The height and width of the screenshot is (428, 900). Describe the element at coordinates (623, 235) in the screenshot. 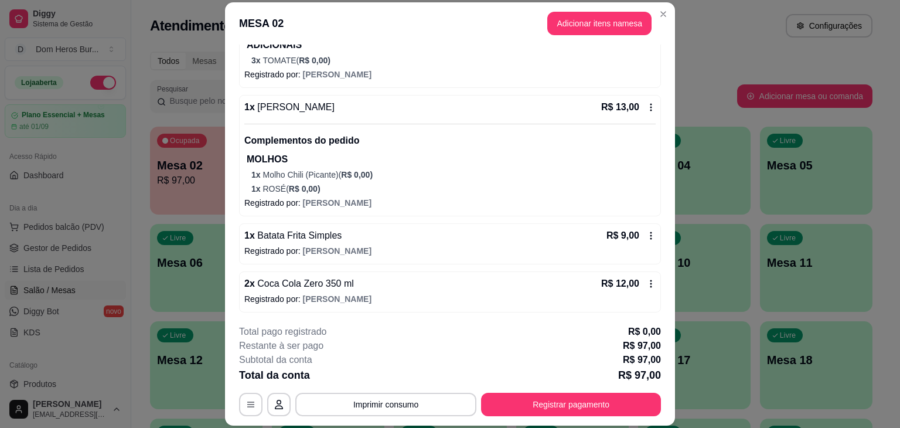

I see `p: R$ 9,00` at that location.